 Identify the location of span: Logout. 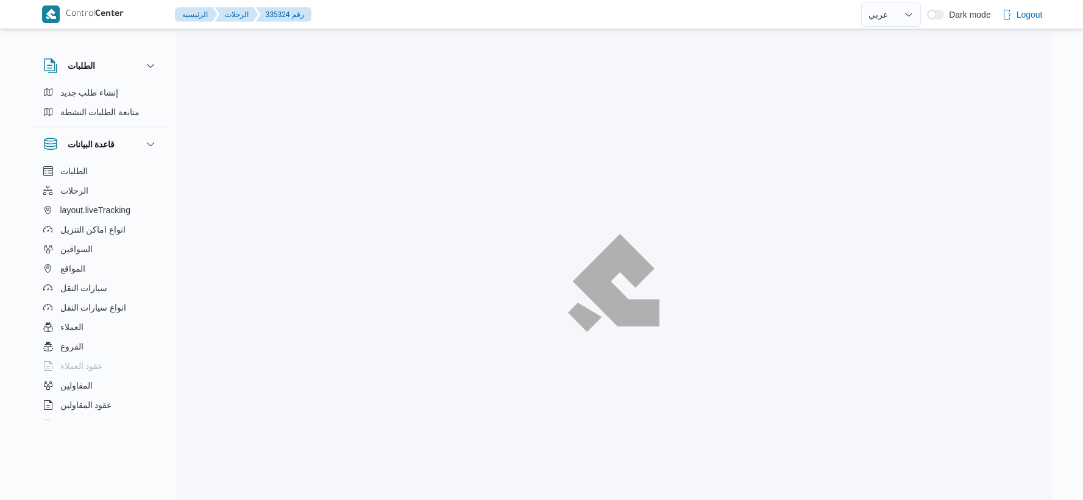
(1030, 15).